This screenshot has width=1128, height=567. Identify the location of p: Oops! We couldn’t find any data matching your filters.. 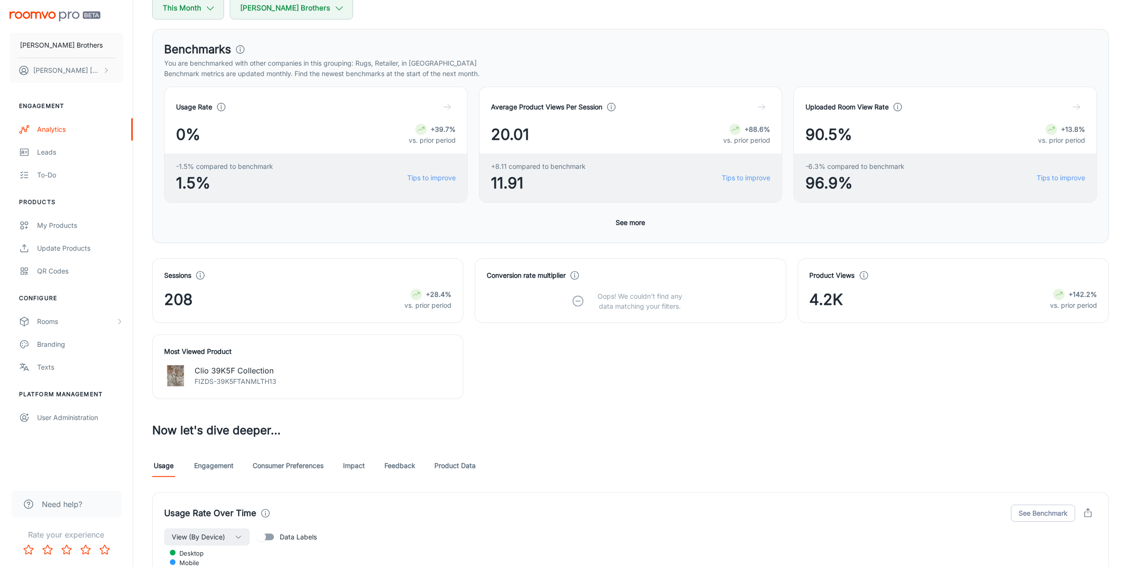
(640, 301).